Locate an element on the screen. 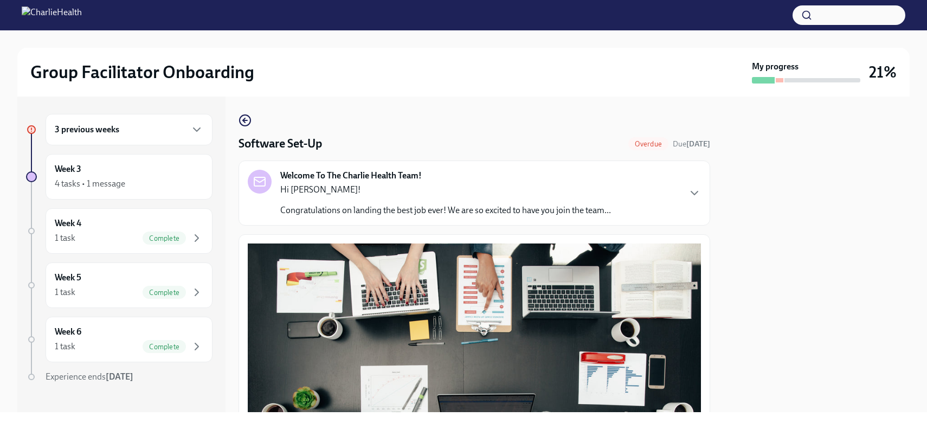  img: CharlieHealth is located at coordinates (51, 15).